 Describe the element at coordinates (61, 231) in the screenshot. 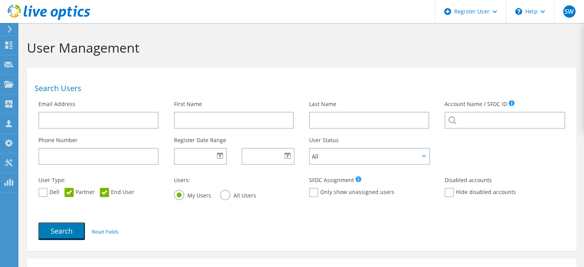

I see `button: Search` at that location.